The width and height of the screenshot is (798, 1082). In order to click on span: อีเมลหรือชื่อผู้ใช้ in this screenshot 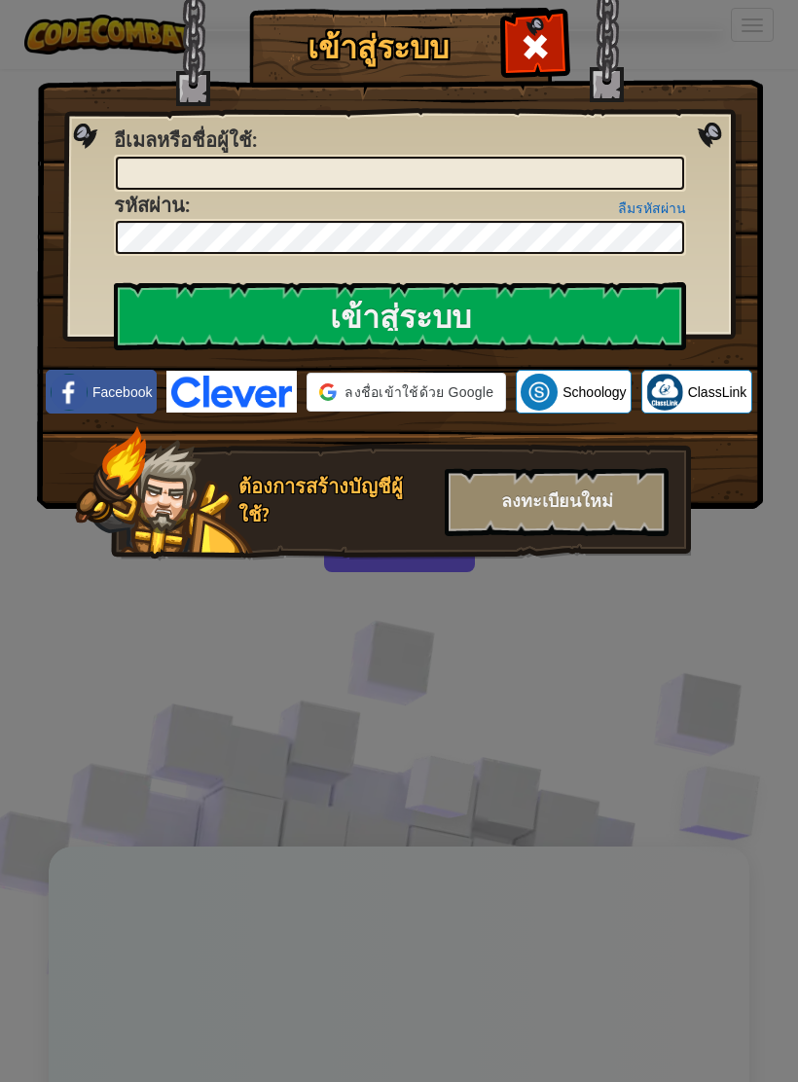, I will do `click(183, 139)`.